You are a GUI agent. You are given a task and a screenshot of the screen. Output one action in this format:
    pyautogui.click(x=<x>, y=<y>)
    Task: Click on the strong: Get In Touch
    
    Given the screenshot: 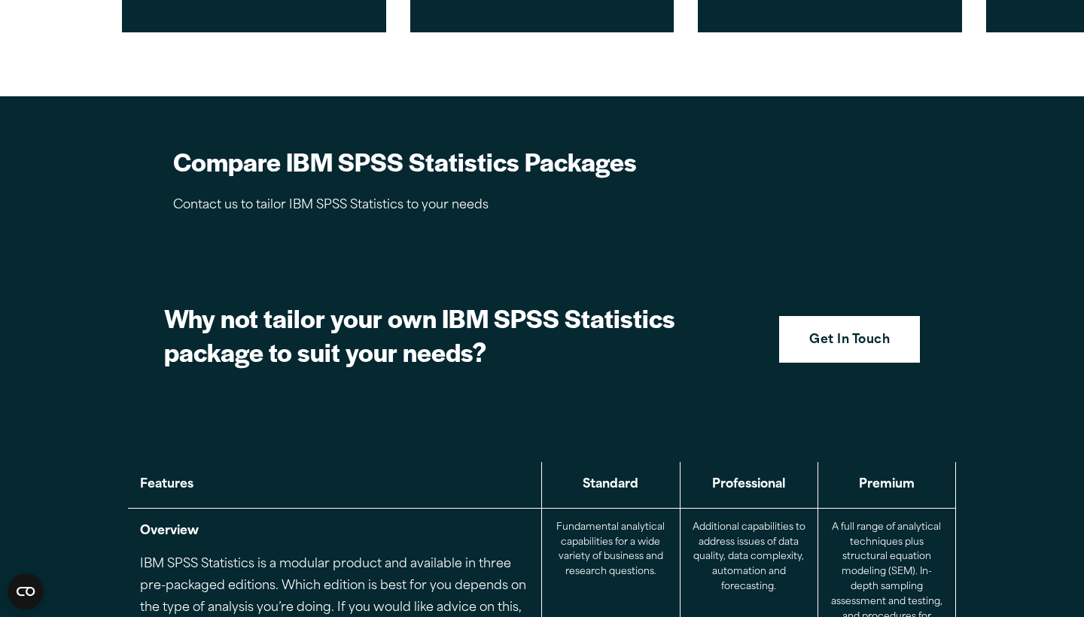 What is the action you would take?
    pyautogui.click(x=849, y=341)
    